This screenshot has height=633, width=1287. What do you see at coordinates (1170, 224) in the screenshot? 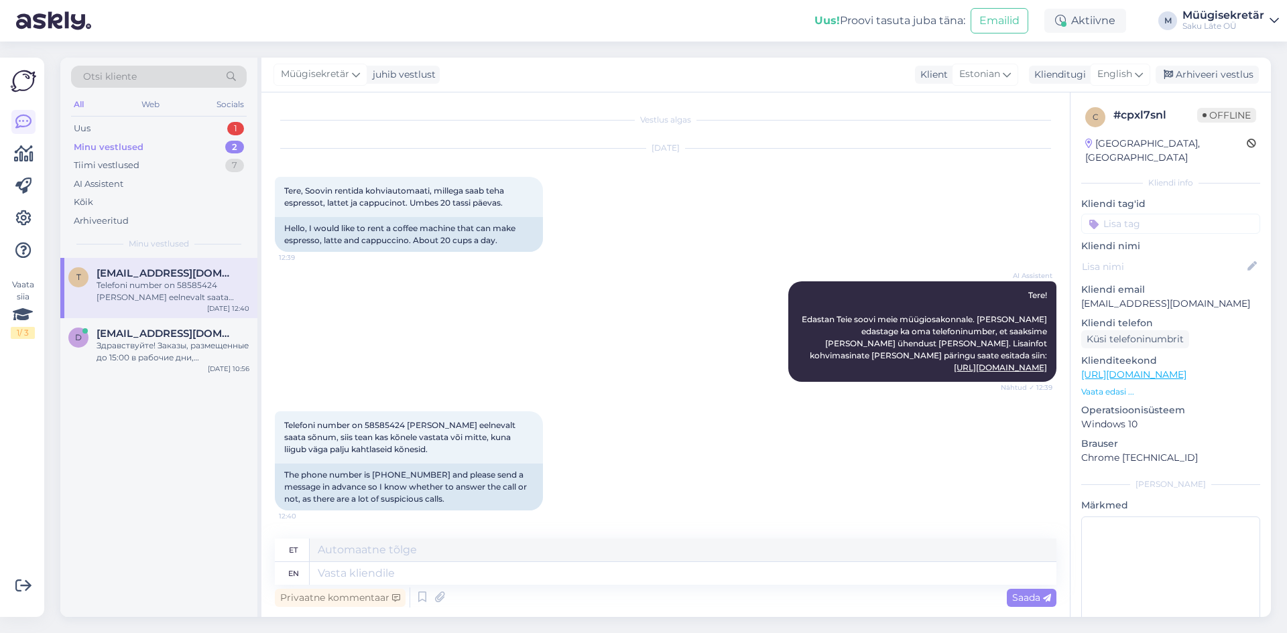
I see `input: Lisa tag` at bounding box center [1170, 224].